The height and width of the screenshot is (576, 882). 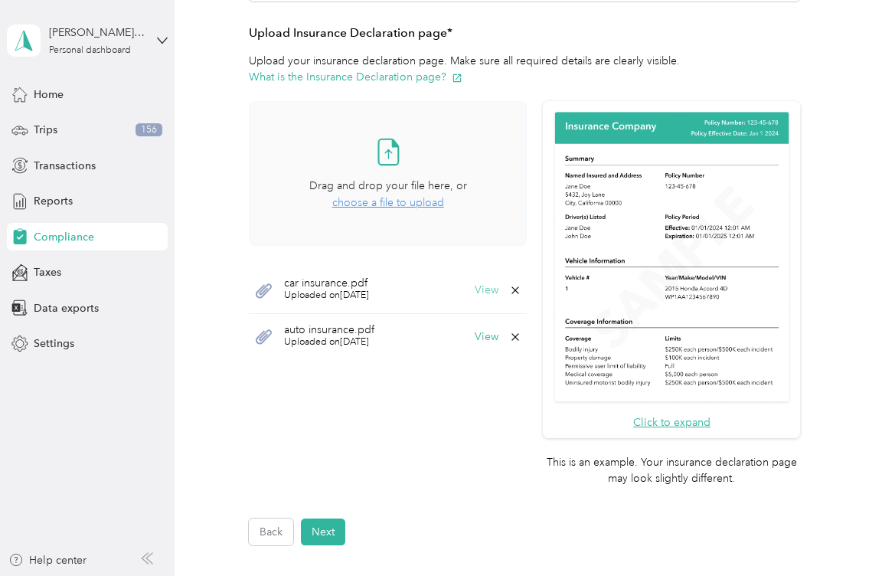 I want to click on span: Data exports, so click(x=66, y=308).